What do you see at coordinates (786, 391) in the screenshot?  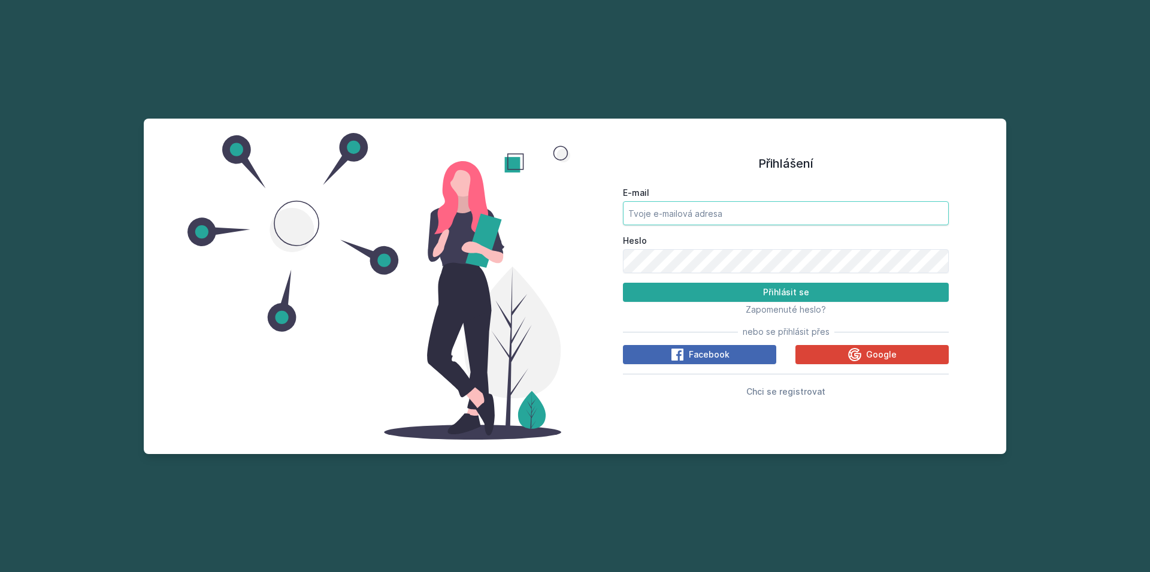 I see `span: Chci se registrovat` at bounding box center [786, 391].